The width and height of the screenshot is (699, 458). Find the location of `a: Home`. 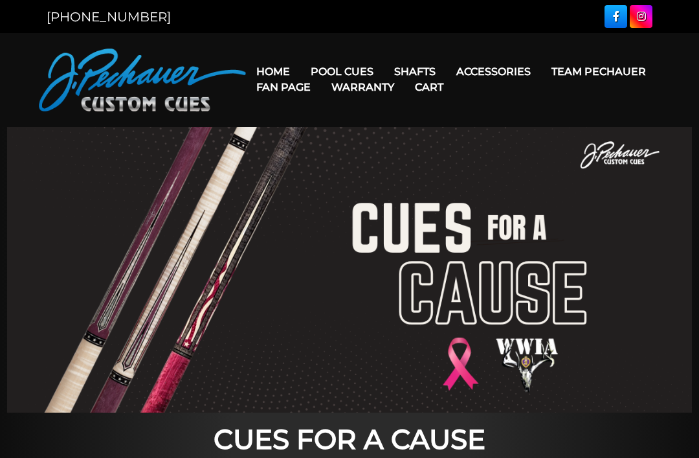

a: Home is located at coordinates (273, 71).